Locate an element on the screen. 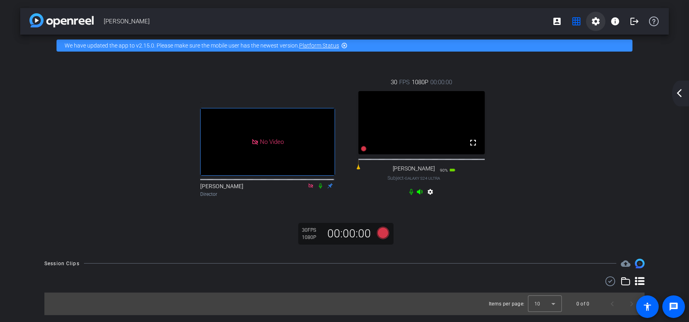 This screenshot has width=689, height=322. mat-icon: cloud_upload is located at coordinates (625, 264).